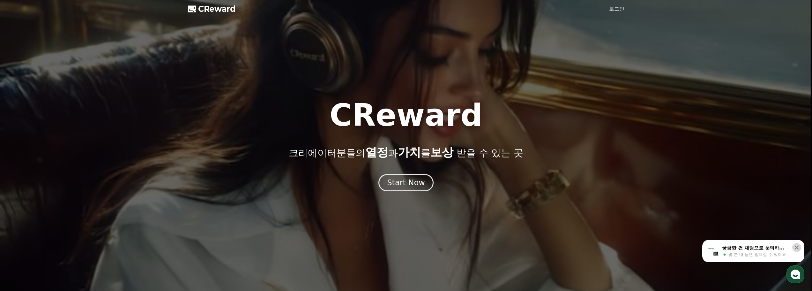  Describe the element at coordinates (217, 9) in the screenshot. I see `span: CReward` at that location.